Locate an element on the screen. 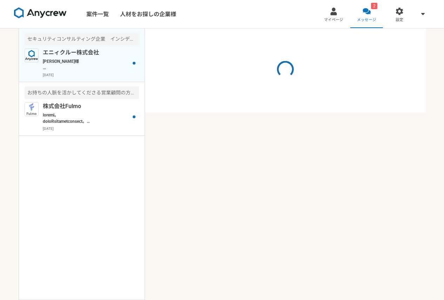  div: 2 is located at coordinates (374, 6).